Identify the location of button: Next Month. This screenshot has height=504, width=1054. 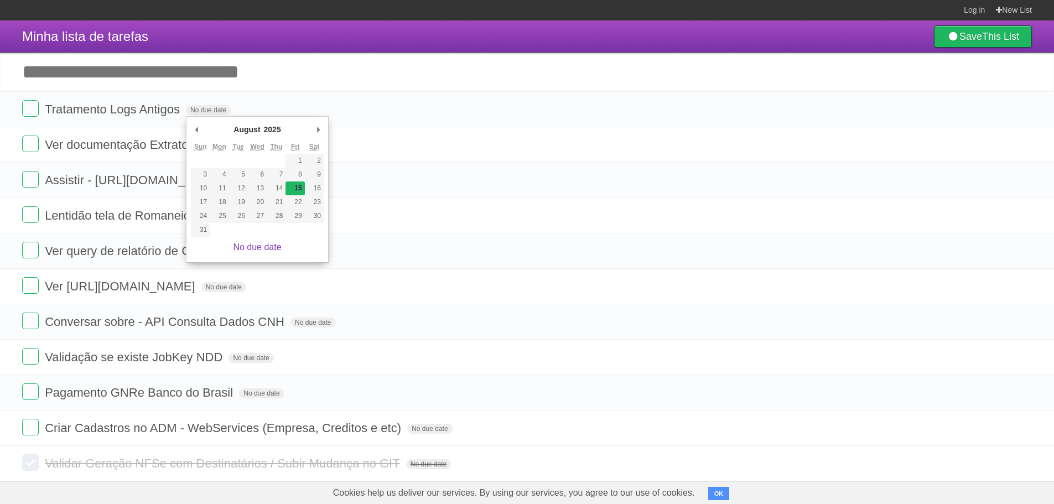
(318, 130).